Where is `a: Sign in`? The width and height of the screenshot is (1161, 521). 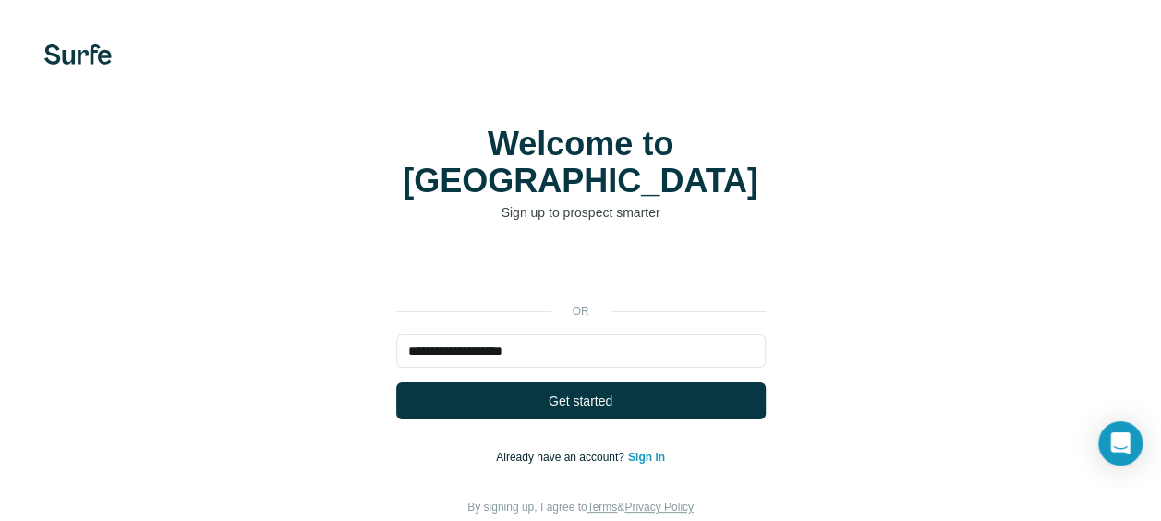 a: Sign in is located at coordinates (647, 457).